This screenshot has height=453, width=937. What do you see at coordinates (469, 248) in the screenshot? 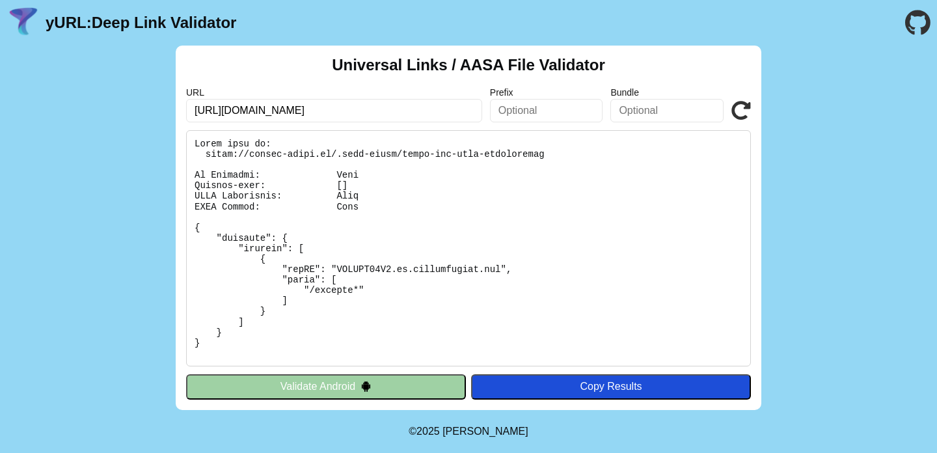
I see `pre: Lorem ipsu do: sitam://consec-adipi.el/.sedd-eiusm/tempo-inc-utla-etdoloremag Al Enimadmi: Veni Q...` at bounding box center [469, 248].